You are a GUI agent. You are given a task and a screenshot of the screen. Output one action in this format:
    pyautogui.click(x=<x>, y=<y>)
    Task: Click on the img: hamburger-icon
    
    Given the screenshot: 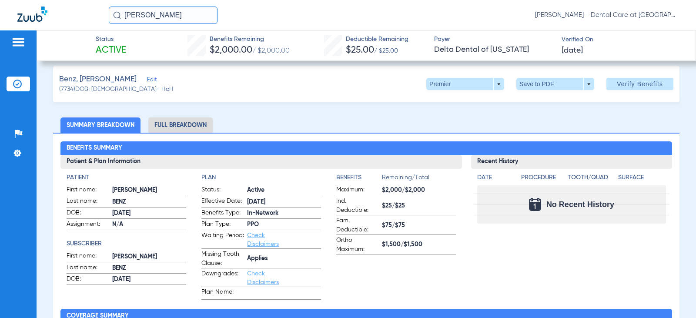 What is the action you would take?
    pyautogui.click(x=18, y=42)
    